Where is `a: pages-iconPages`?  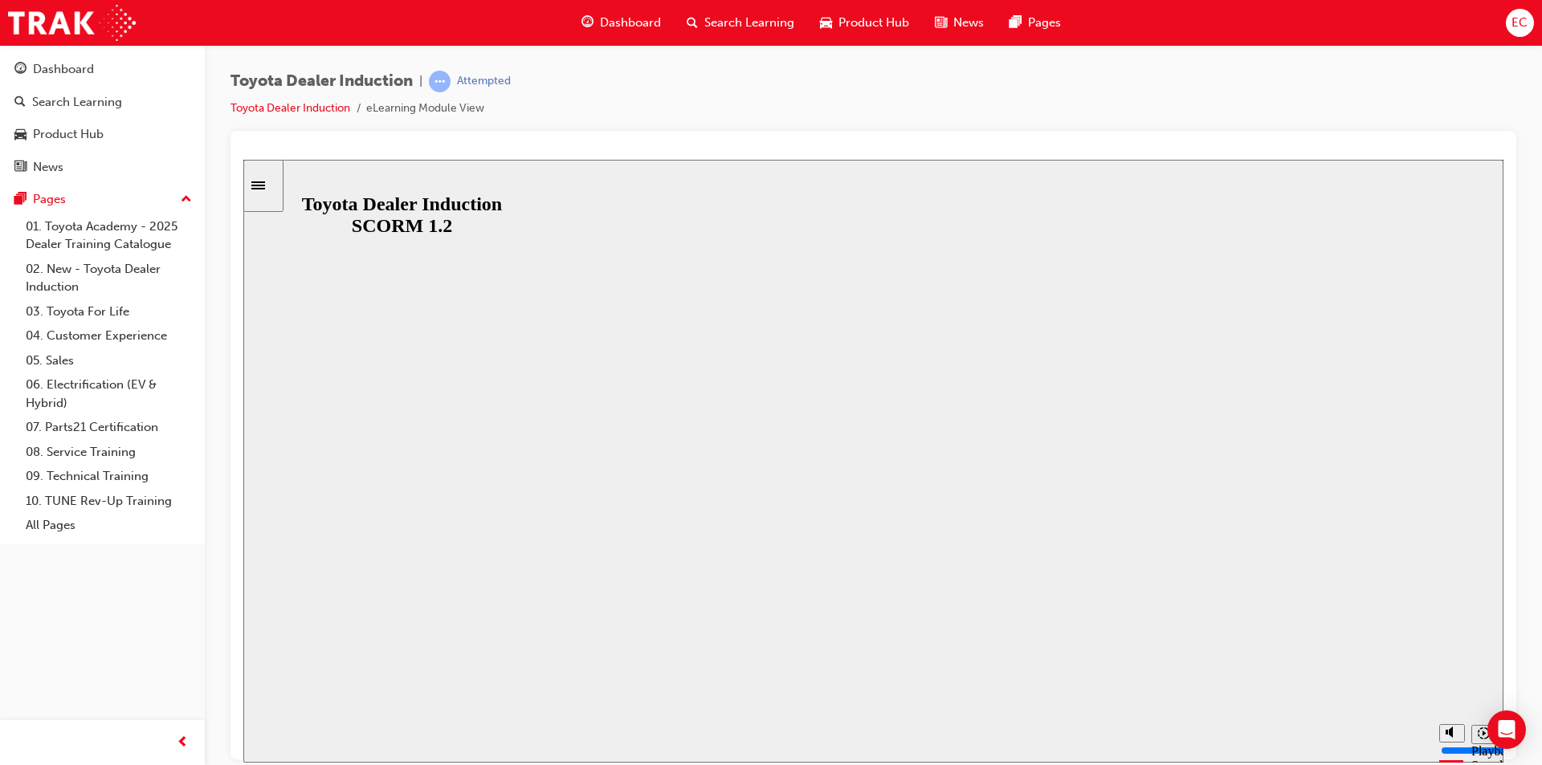
a: pages-iconPages is located at coordinates (1035, 22).